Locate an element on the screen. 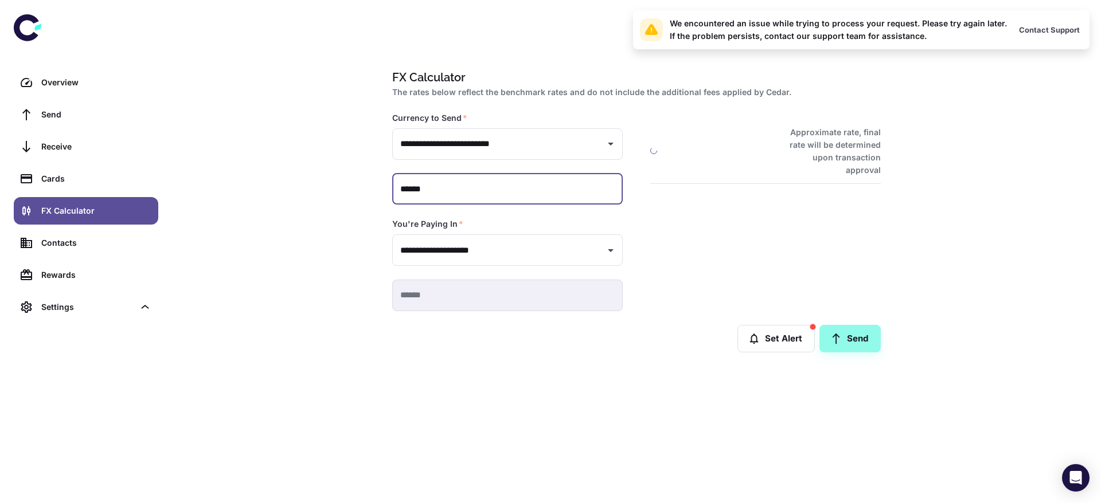  button: Set Alert is located at coordinates (776, 339).